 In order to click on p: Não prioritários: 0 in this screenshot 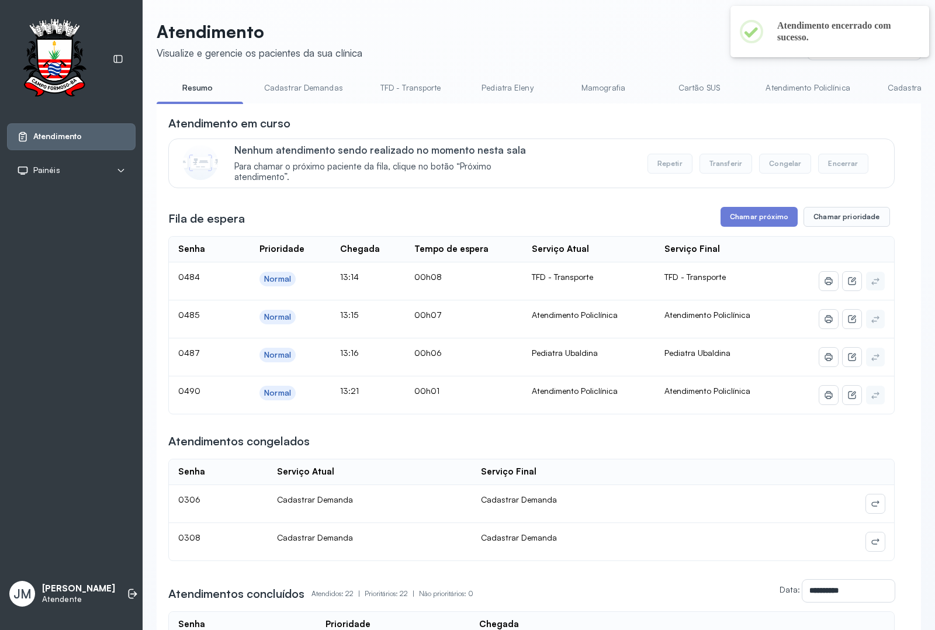, I will do `click(446, 594)`.